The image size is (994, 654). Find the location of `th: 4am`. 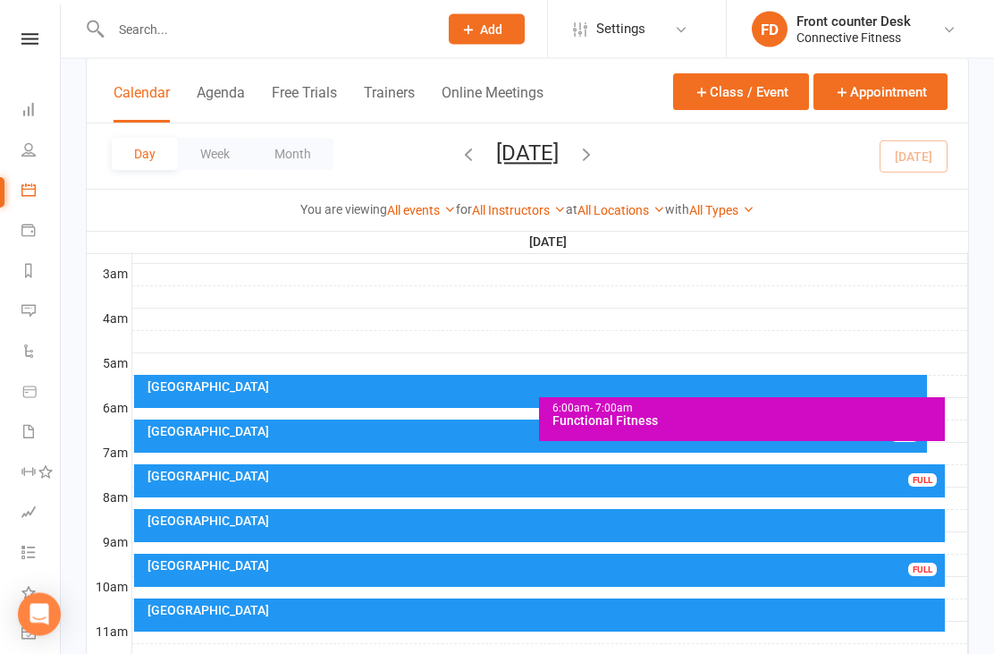

th: 4am is located at coordinates (109, 319).